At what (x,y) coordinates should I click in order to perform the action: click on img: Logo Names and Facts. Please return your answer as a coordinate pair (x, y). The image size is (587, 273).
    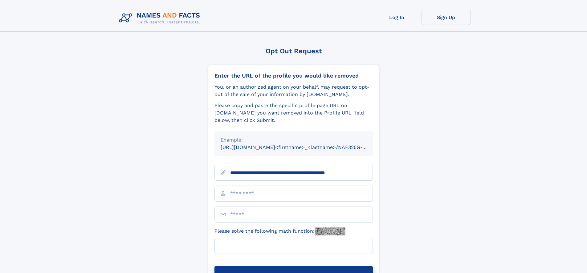
    Looking at the image, I should click on (161, 18).